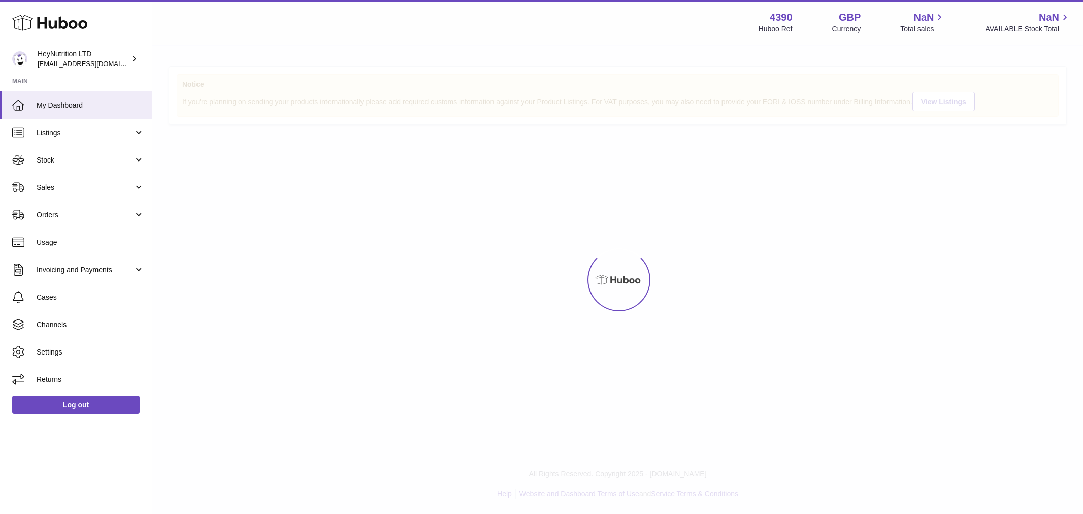 Image resolution: width=1083 pixels, height=514 pixels. Describe the element at coordinates (20, 59) in the screenshot. I see `img: info@heynutrition.com` at that location.